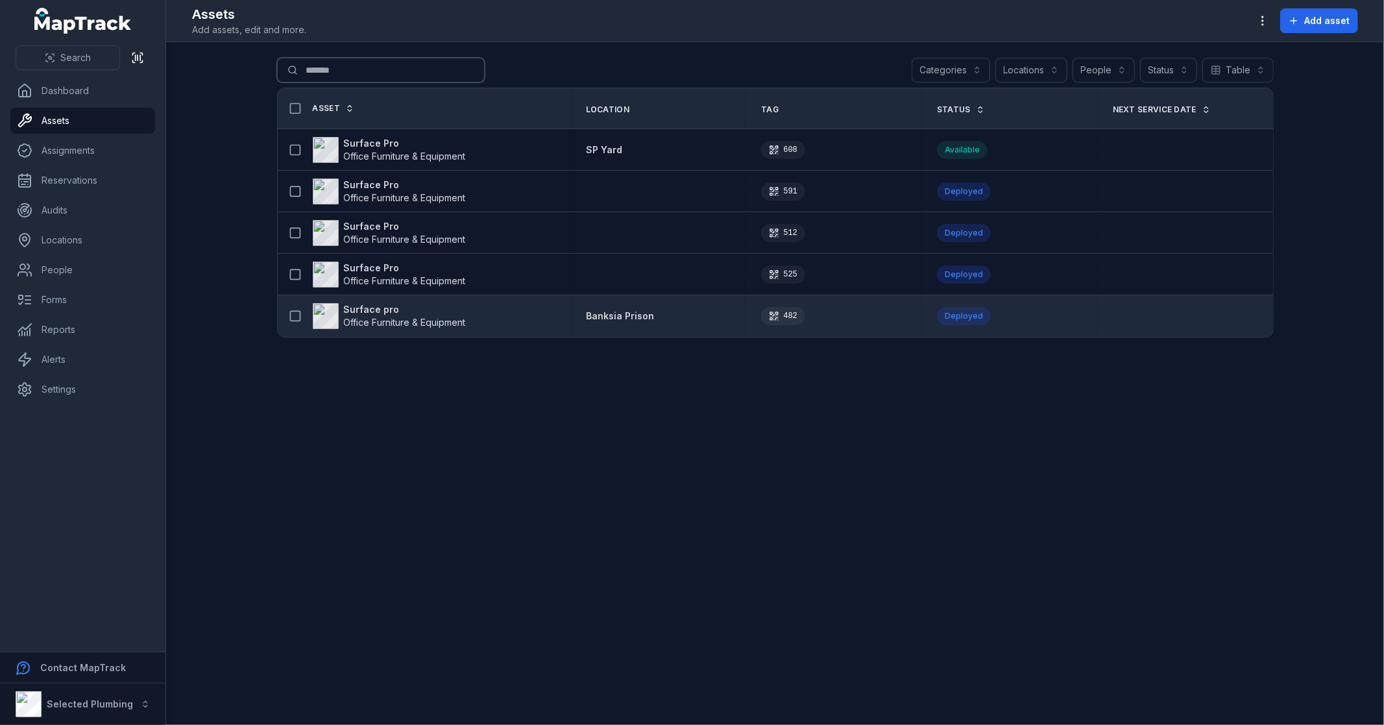  What do you see at coordinates (75, 58) in the screenshot?
I see `span: Search` at bounding box center [75, 58].